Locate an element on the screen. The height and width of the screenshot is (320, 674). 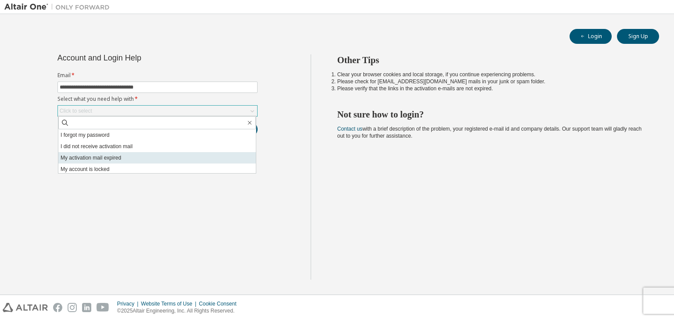
div: Cookie Consent is located at coordinates (220, 304).